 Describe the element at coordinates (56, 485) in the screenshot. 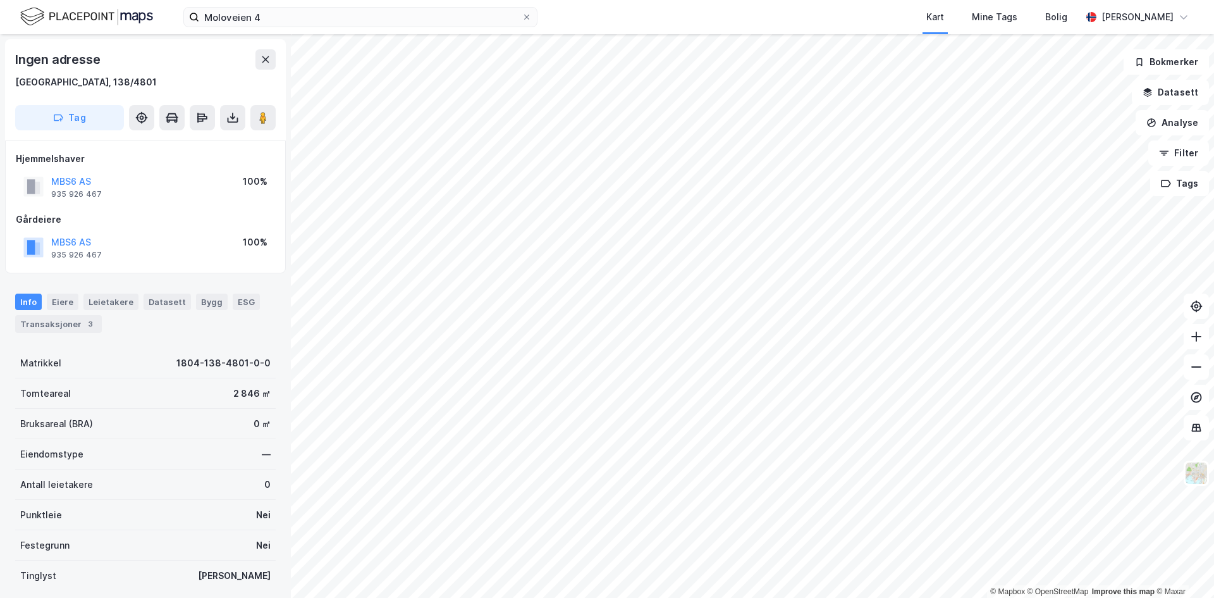

I see `div: Antall leietakere` at that location.